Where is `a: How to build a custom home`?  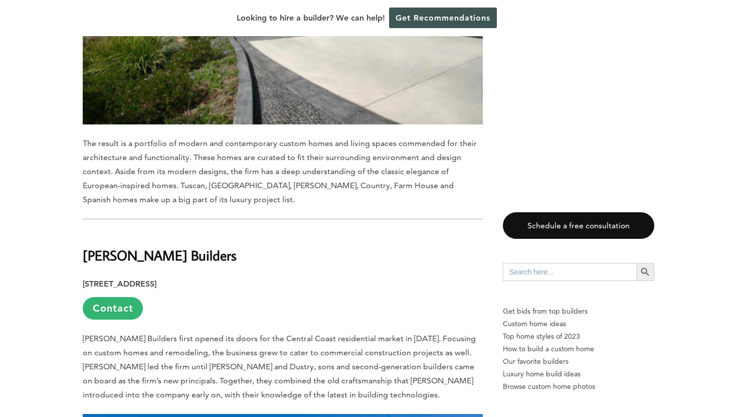 a: How to build a custom home is located at coordinates (579, 349).